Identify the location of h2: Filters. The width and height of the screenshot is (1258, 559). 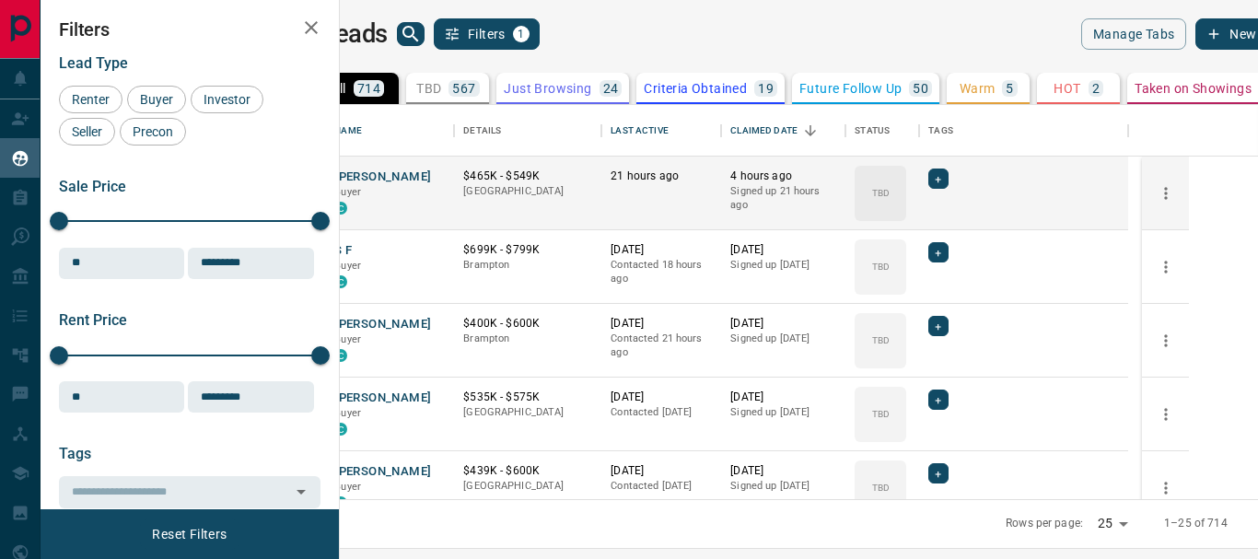
(190, 29).